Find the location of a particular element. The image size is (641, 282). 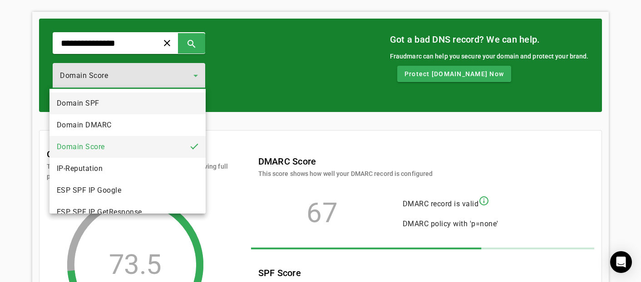

div: Open Intercom Messenger is located at coordinates (621, 262).